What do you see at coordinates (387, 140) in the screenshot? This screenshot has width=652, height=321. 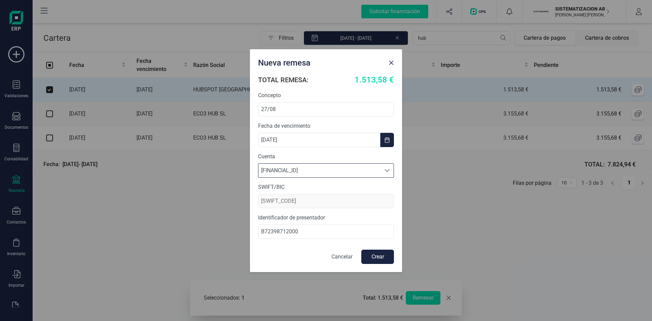 I see `button: Choose Date` at bounding box center [387, 140].